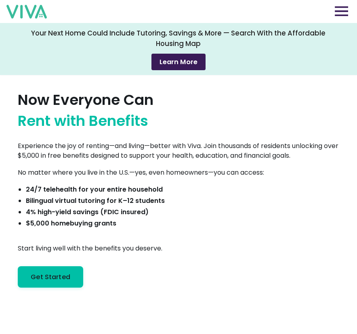  I want to click on h1: Now Everyone Can, so click(86, 111).